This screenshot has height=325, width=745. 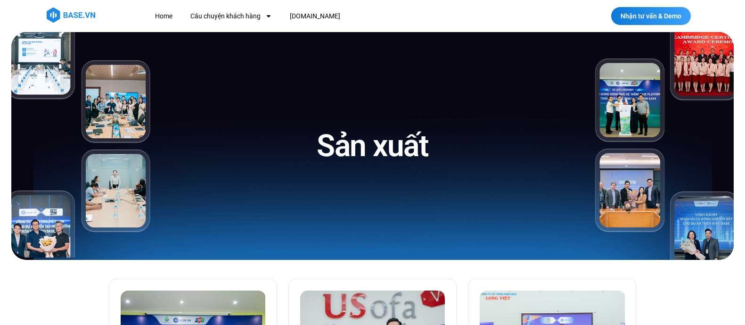 I want to click on span: Nhận tư vấn & Demo, so click(x=651, y=16).